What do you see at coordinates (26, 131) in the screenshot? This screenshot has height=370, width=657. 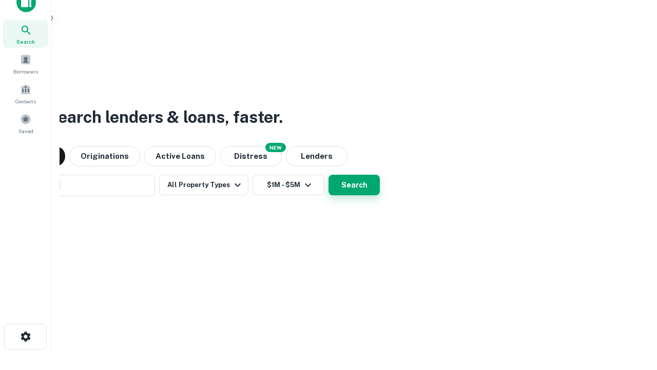 I see `span: Saved` at bounding box center [26, 131].